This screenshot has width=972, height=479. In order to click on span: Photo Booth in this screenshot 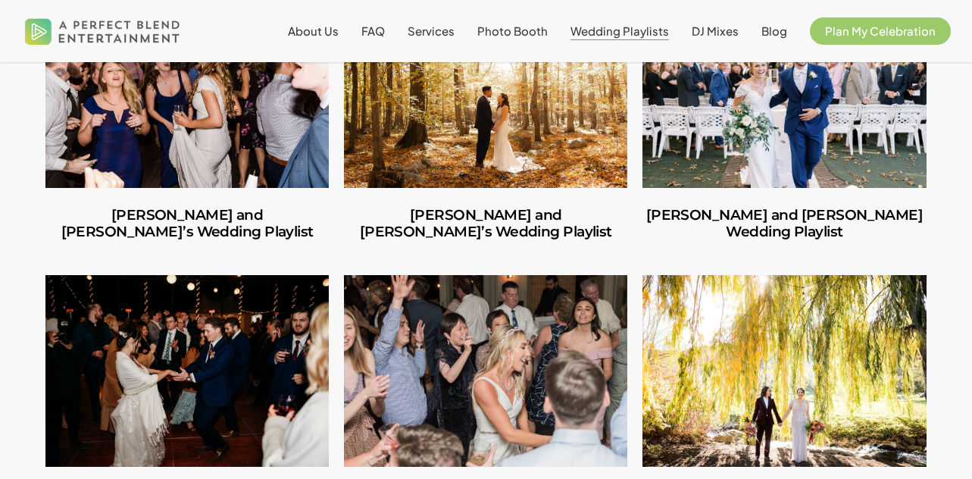, I will do `click(512, 30)`.